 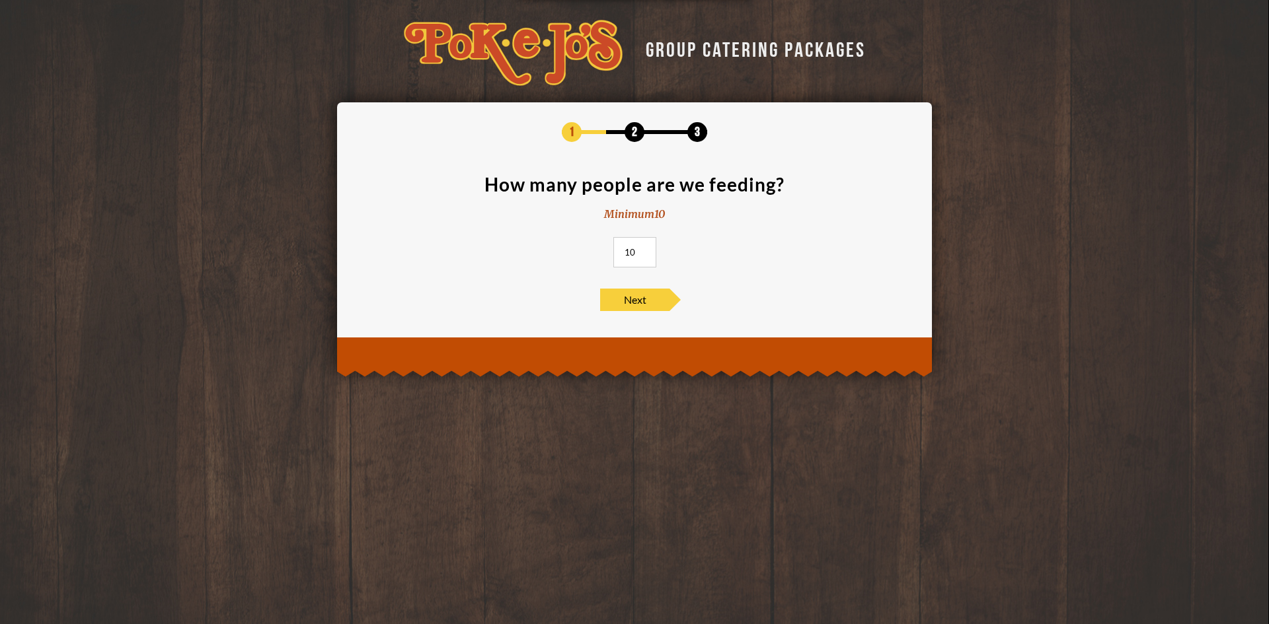 I want to click on div: Minimum 10, so click(x=634, y=214).